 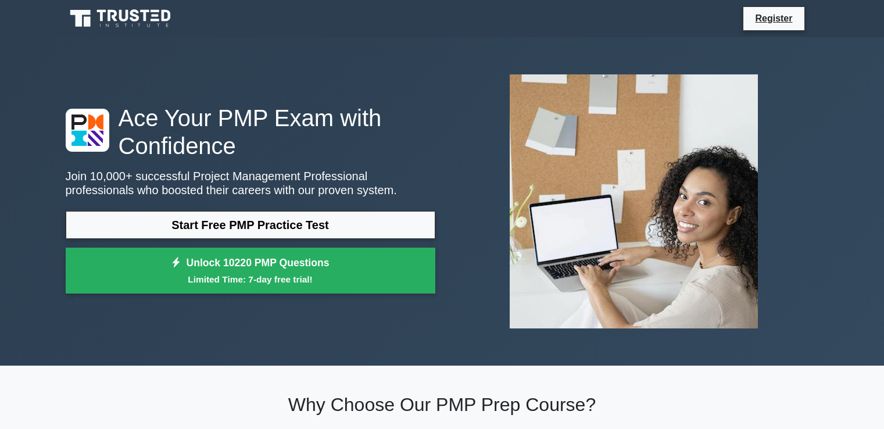 What do you see at coordinates (250, 183) in the screenshot?
I see `p: Join 10,000+ successful Project Management Professional professionals who boosted their careers w...` at bounding box center [250, 183].